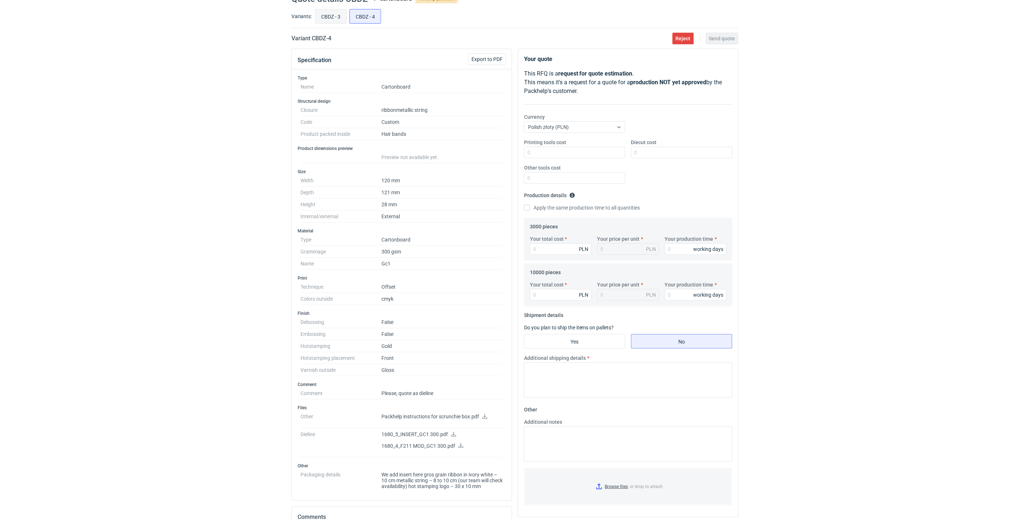 The height and width of the screenshot is (520, 1030). I want to click on dt: Type, so click(341, 239).